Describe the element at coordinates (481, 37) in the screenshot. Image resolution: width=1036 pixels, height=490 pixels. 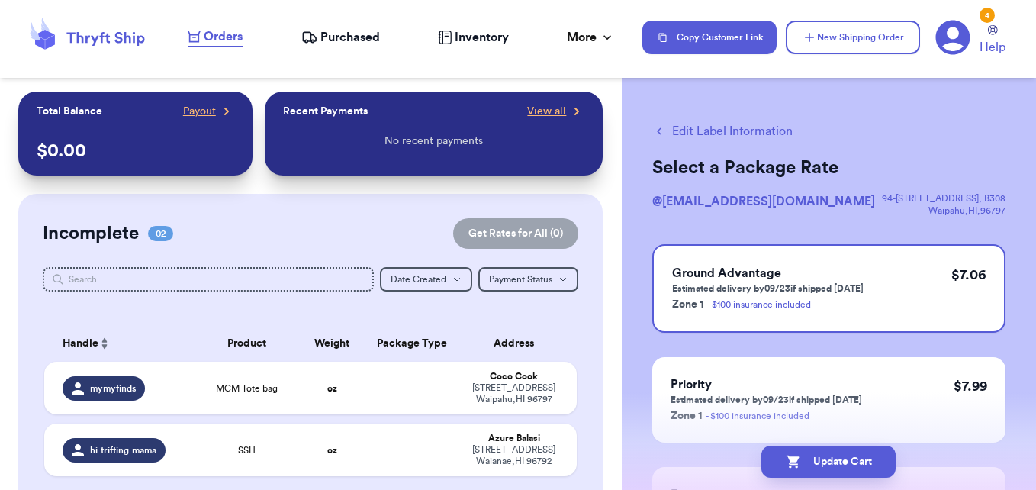
I see `span: Inventory` at that location.